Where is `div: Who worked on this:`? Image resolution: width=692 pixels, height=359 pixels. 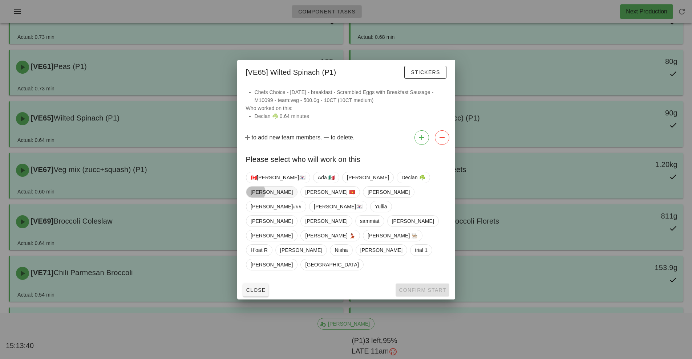 div: Who worked on this: is located at coordinates (346, 108).